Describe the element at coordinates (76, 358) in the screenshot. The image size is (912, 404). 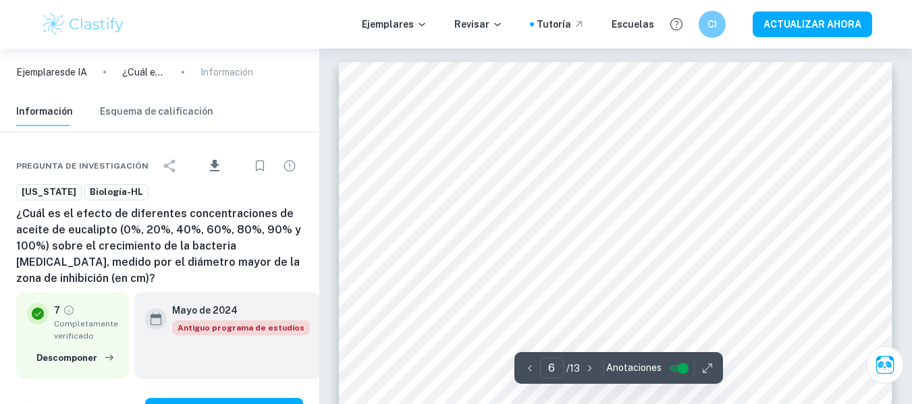
I see `button: Descomponer` at that location.